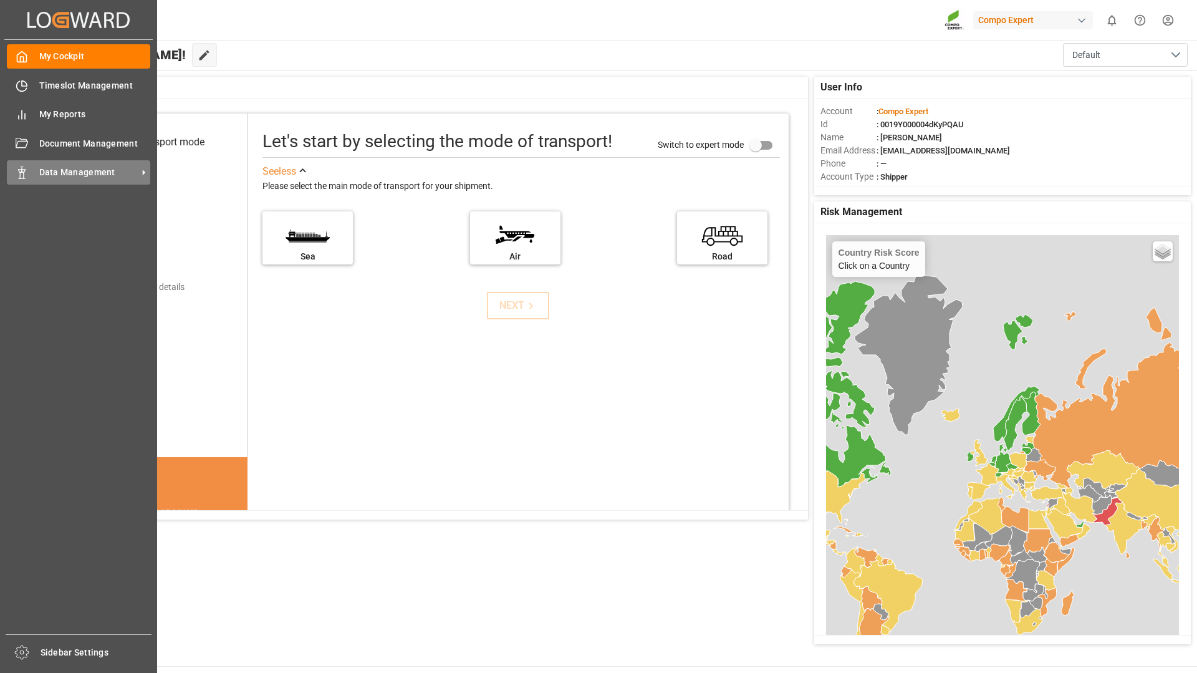 The height and width of the screenshot is (673, 1197). What do you see at coordinates (849, 137) in the screenshot?
I see `span: Name` at bounding box center [849, 137].